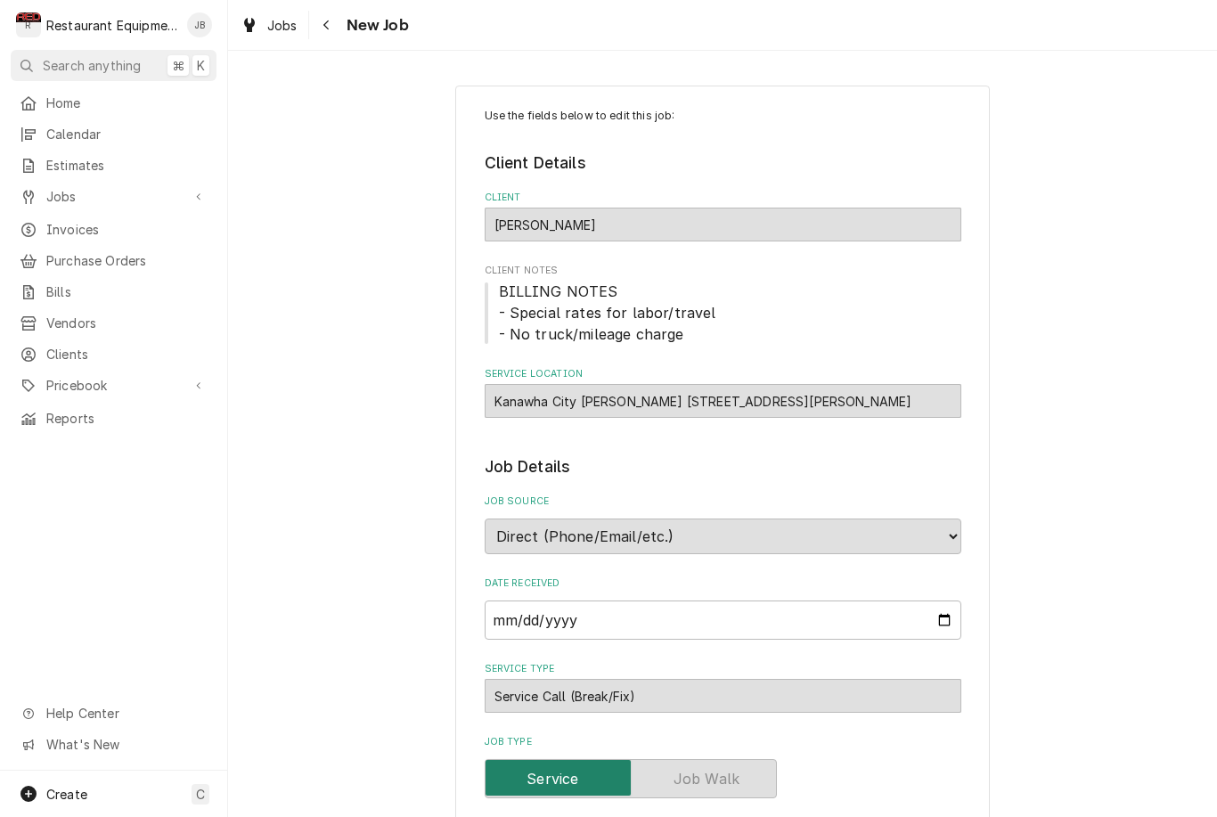  I want to click on legend: Client Details, so click(723, 163).